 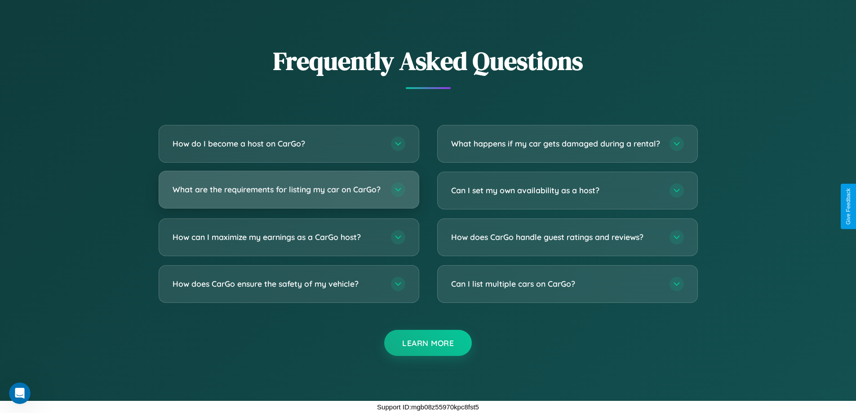 I want to click on h3: How does CarGo handle guest ratings and reviews?, so click(x=556, y=237).